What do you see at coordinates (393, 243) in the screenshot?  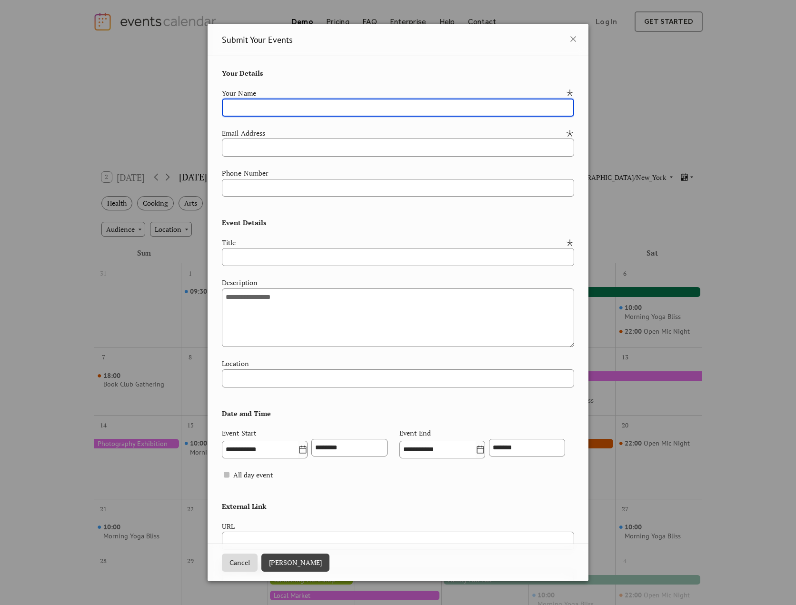 I see `div: Title` at bounding box center [393, 243].